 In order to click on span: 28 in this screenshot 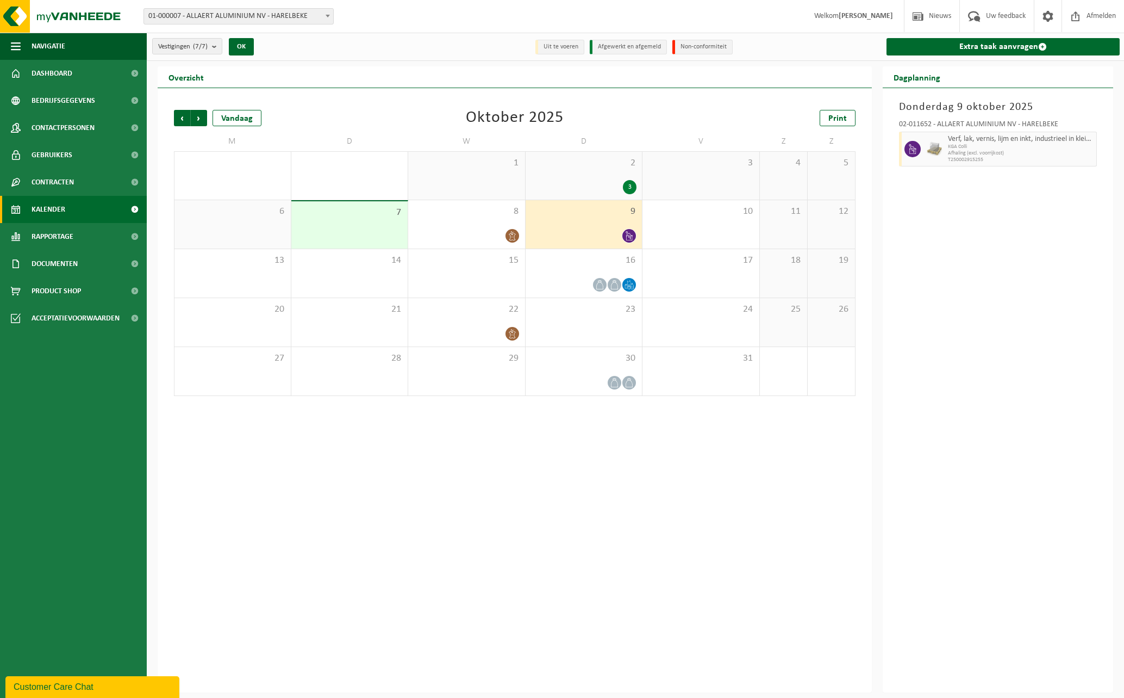, I will do `click(350, 358)`.